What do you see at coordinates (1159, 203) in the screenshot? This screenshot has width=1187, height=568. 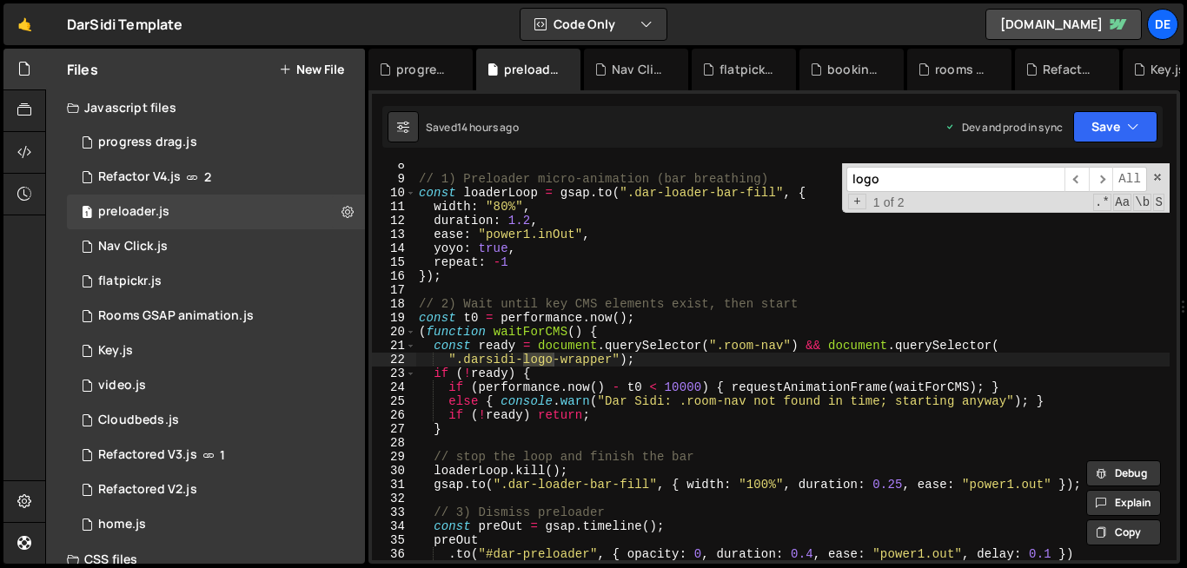 I see `span: Search In Selection` at bounding box center [1159, 203].